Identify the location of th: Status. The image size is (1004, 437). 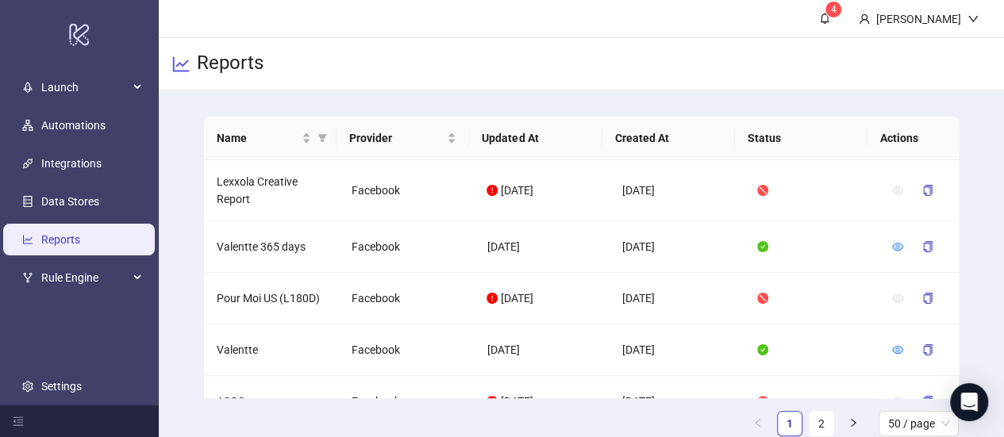
(801, 138).